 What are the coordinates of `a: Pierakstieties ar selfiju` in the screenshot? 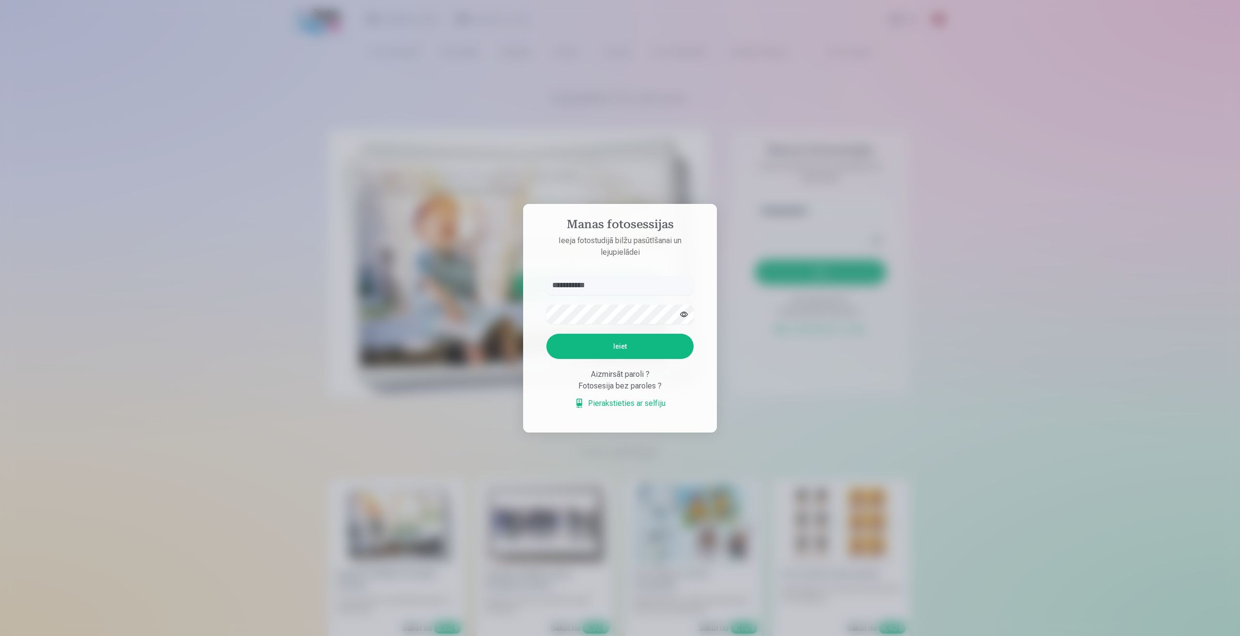 It's located at (620, 404).